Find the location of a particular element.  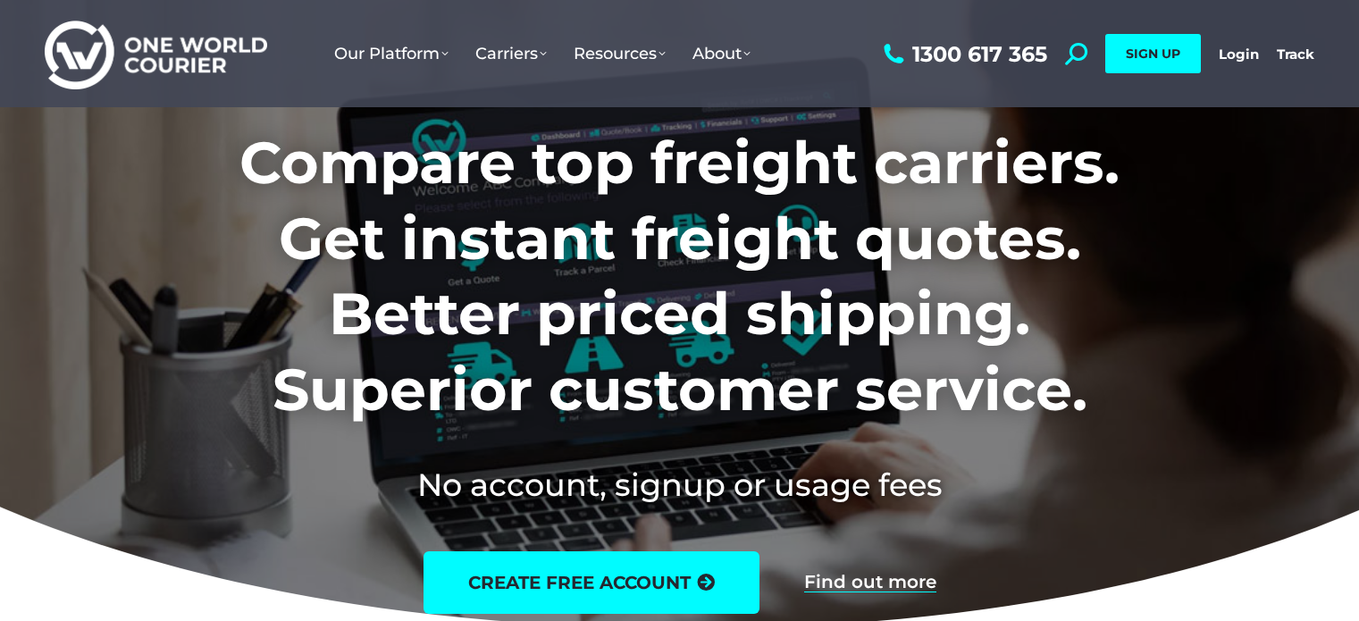

img: One World Courier is located at coordinates (155, 54).